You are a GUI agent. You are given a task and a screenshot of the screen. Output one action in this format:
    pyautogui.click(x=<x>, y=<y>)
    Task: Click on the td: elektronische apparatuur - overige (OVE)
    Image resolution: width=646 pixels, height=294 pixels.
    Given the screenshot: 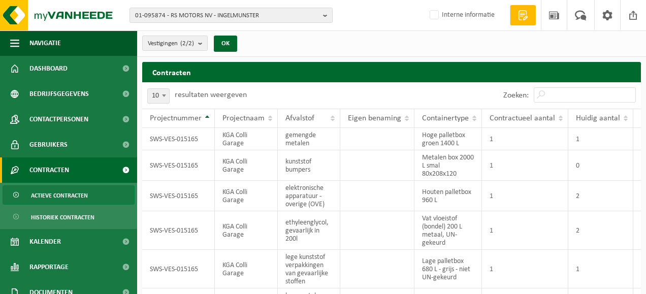 What is the action you would take?
    pyautogui.click(x=309, y=196)
    